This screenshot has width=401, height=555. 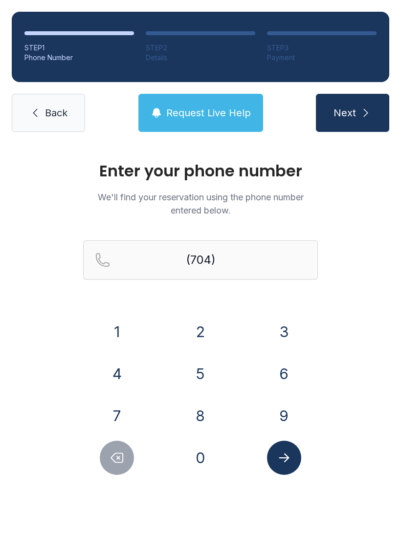 What do you see at coordinates (208, 113) in the screenshot?
I see `span: Request Live Help` at bounding box center [208, 113].